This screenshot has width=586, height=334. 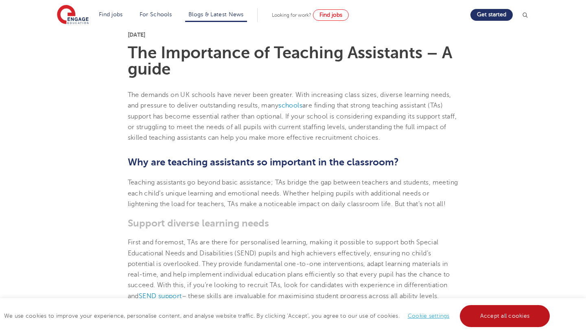 What do you see at coordinates (198, 223) in the screenshot?
I see `span: Support diverse learning needs` at bounding box center [198, 223].